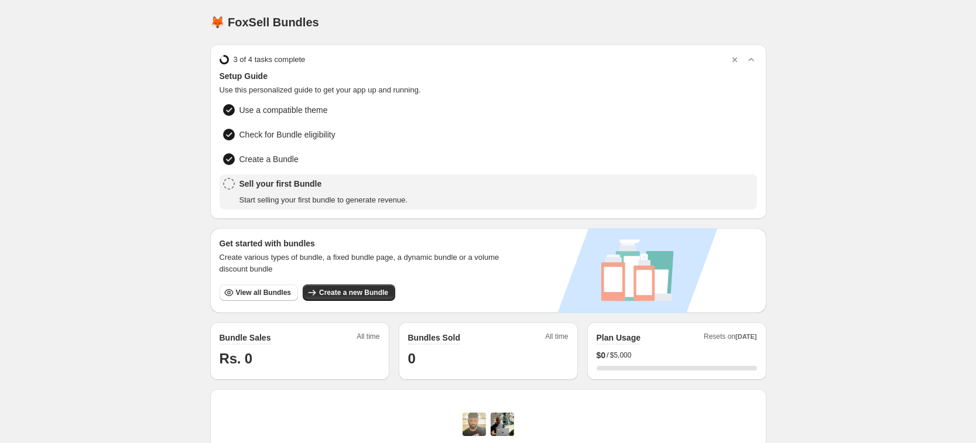 The width and height of the screenshot is (976, 443). What do you see at coordinates (434, 338) in the screenshot?
I see `h2: Bundles Sold` at bounding box center [434, 338].